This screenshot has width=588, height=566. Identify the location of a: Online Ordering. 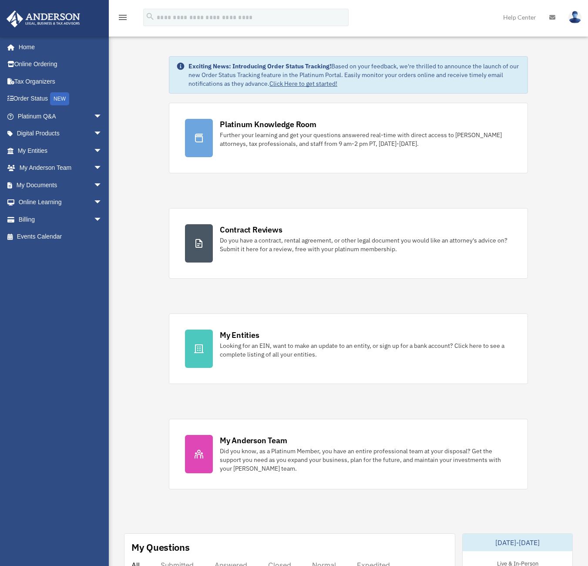
(61, 64).